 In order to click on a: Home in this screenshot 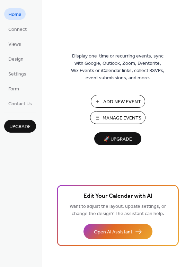, I will do `click(15, 14)`.